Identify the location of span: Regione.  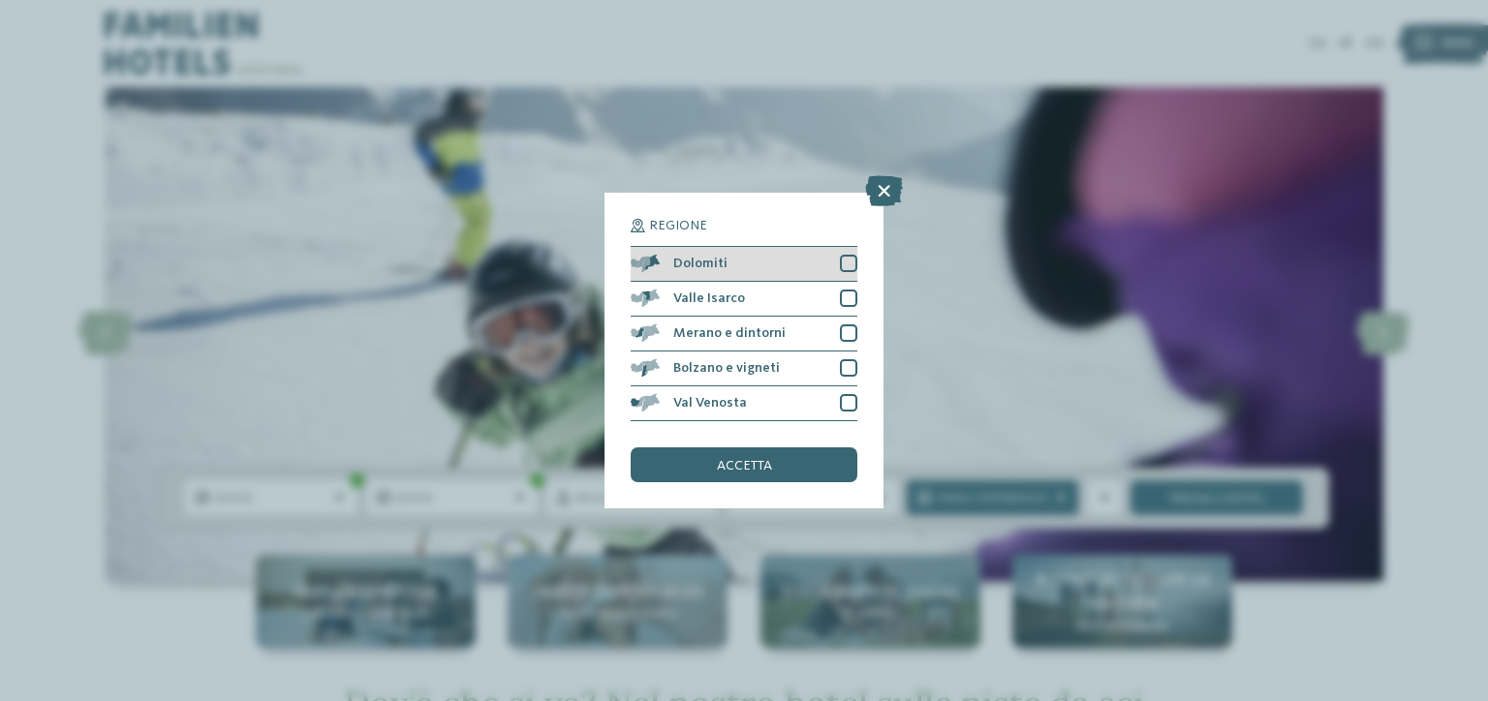
(678, 226).